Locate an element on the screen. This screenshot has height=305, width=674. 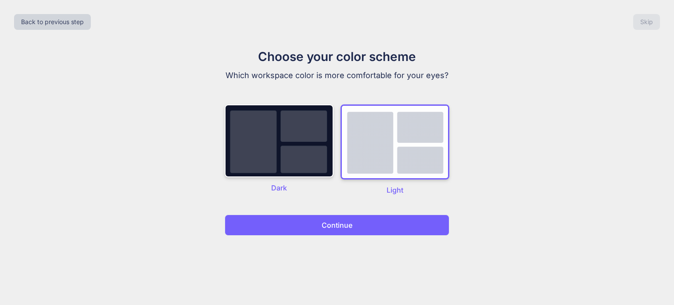
p: Which workspace color is more comfortable for your eyes? is located at coordinates (337, 75).